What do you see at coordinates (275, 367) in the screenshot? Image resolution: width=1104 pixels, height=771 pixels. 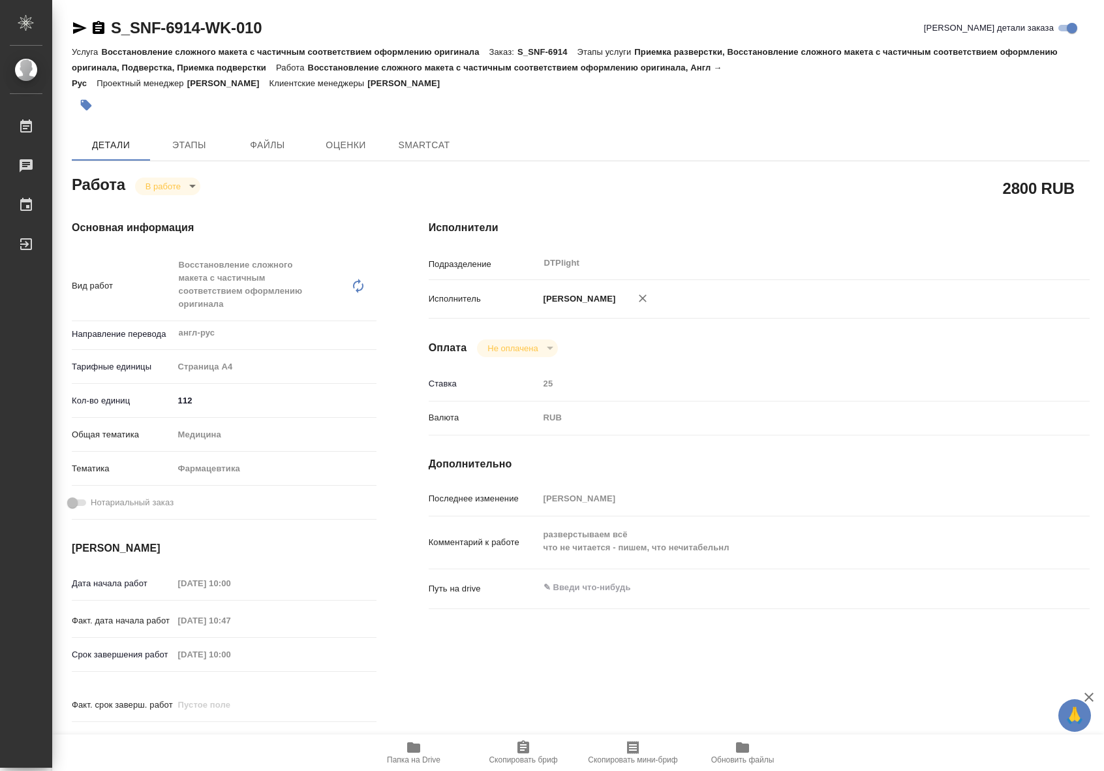 I see `div: Страница А4` at bounding box center [275, 367].